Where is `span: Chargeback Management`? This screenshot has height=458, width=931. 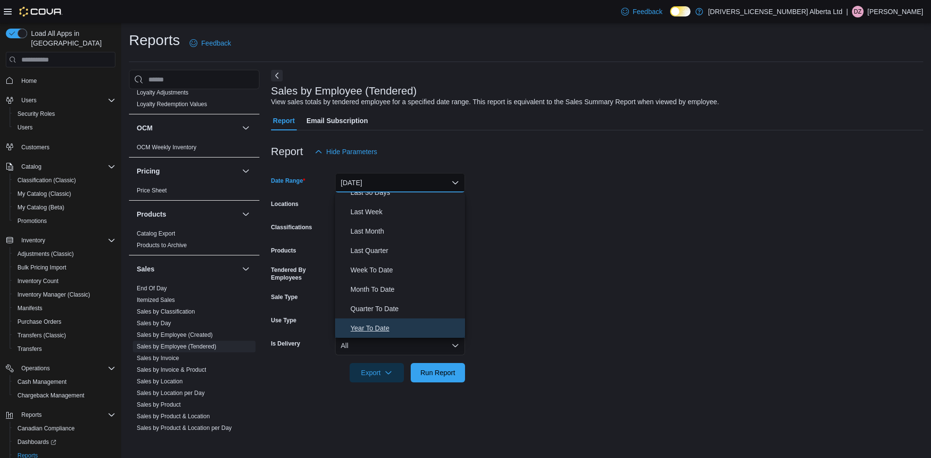
span: Chargeback Management is located at coordinates (51, 396).